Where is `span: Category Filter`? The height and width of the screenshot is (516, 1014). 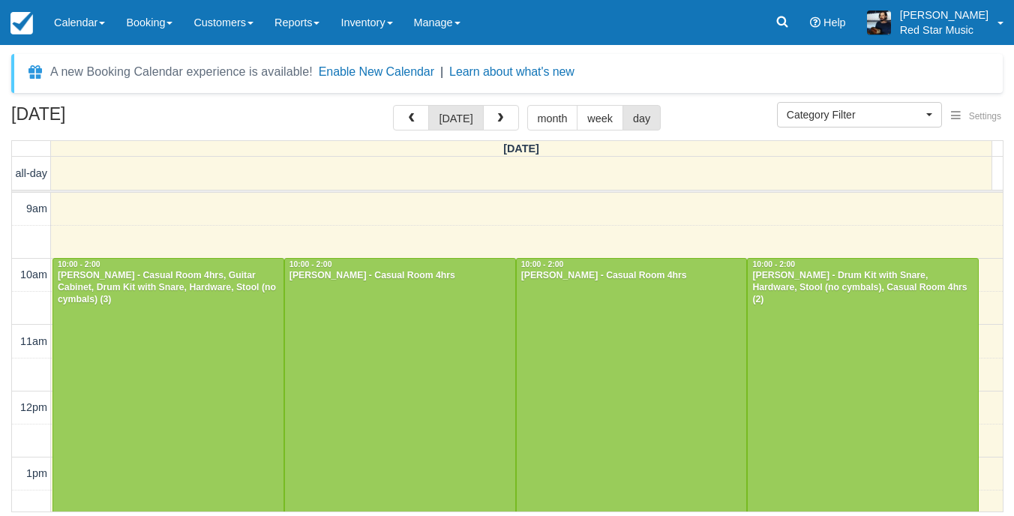 span: Category Filter is located at coordinates (854, 115).